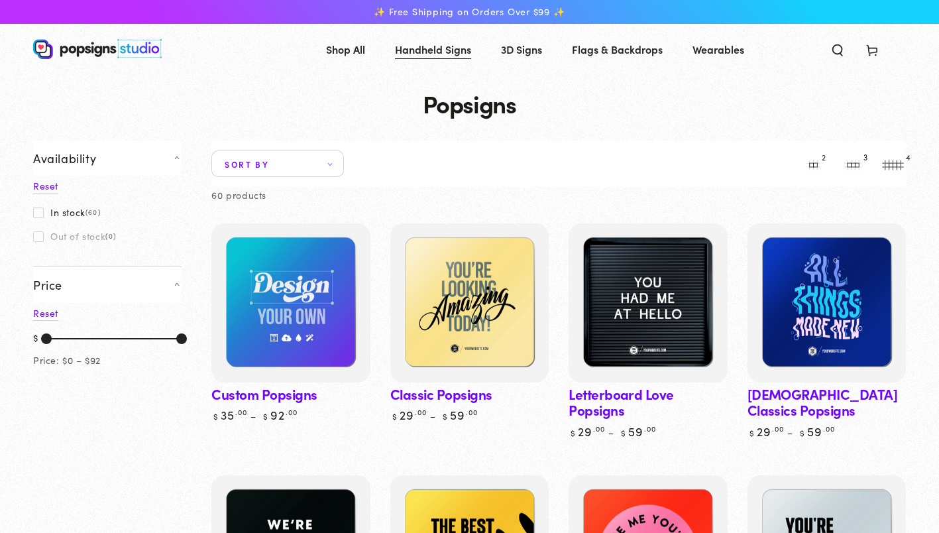  Describe the element at coordinates (522, 49) in the screenshot. I see `span: 3D Signs` at that location.